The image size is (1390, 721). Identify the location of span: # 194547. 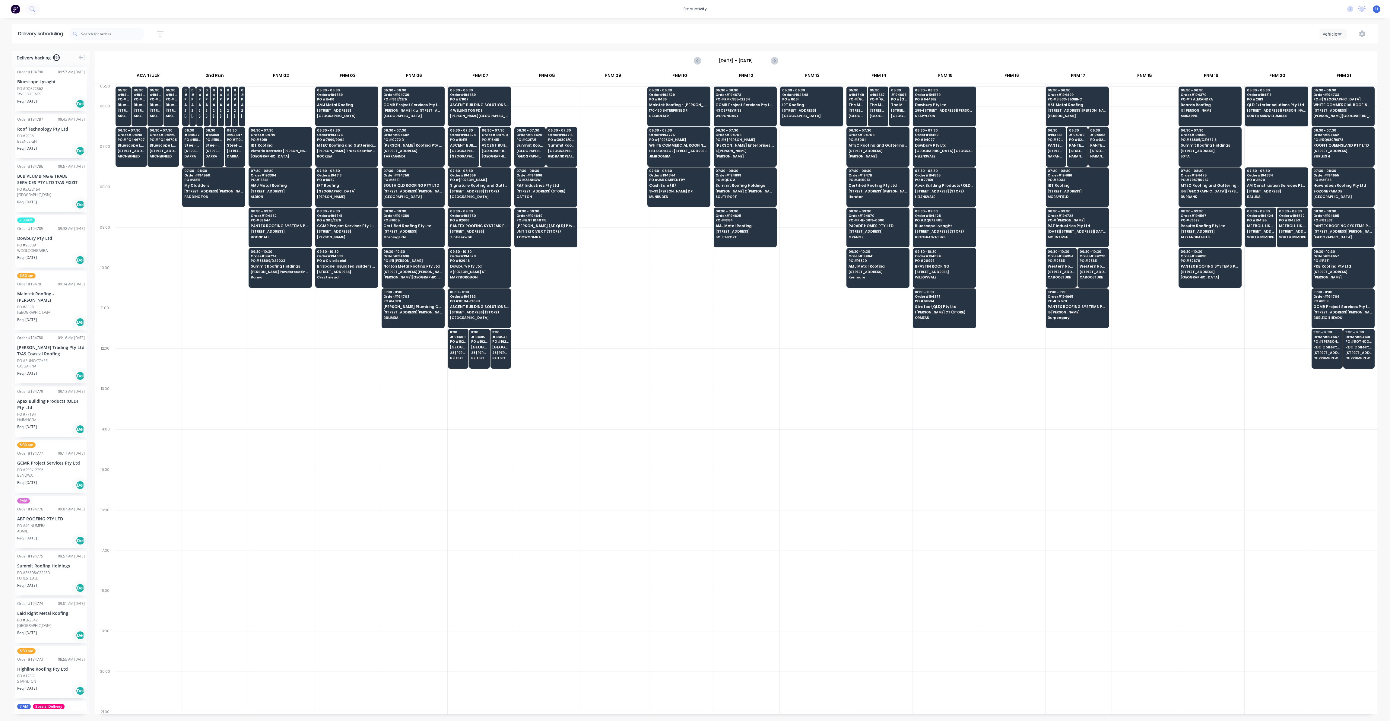
(235, 135).